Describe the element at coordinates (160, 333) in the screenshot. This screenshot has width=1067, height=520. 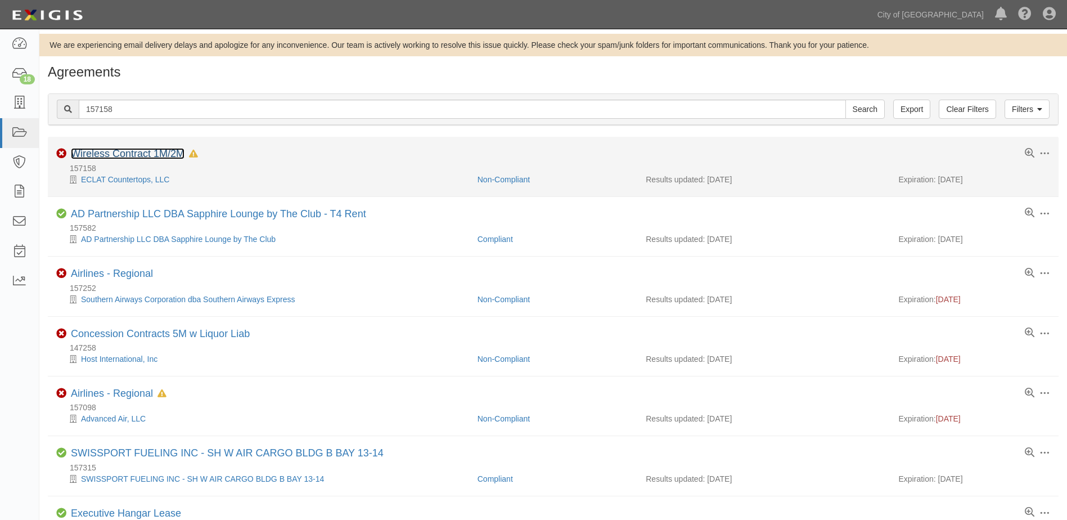
I see `a: Concession Contracts 5M w Liquor Liab` at that location.